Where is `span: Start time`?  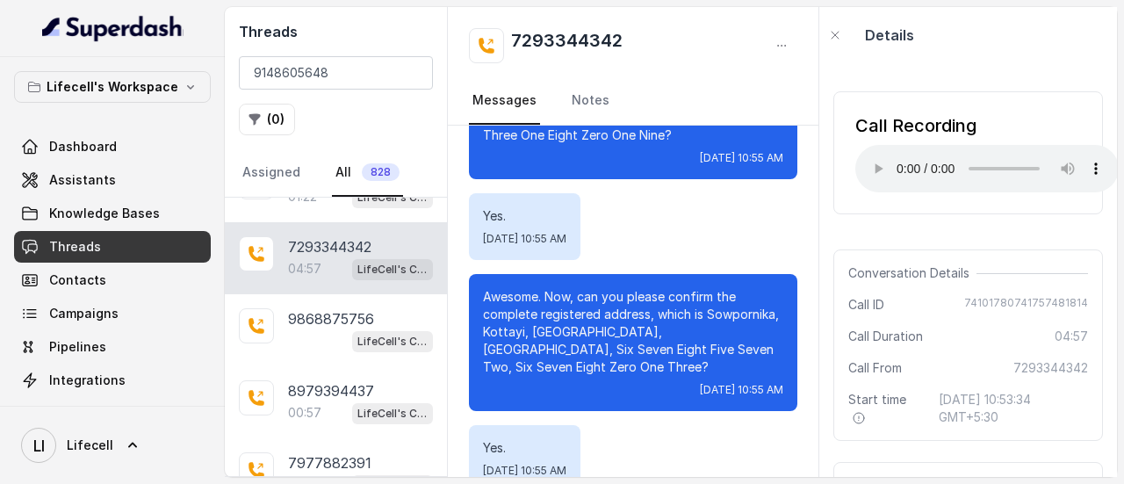 span: Start time is located at coordinates (886, 408).